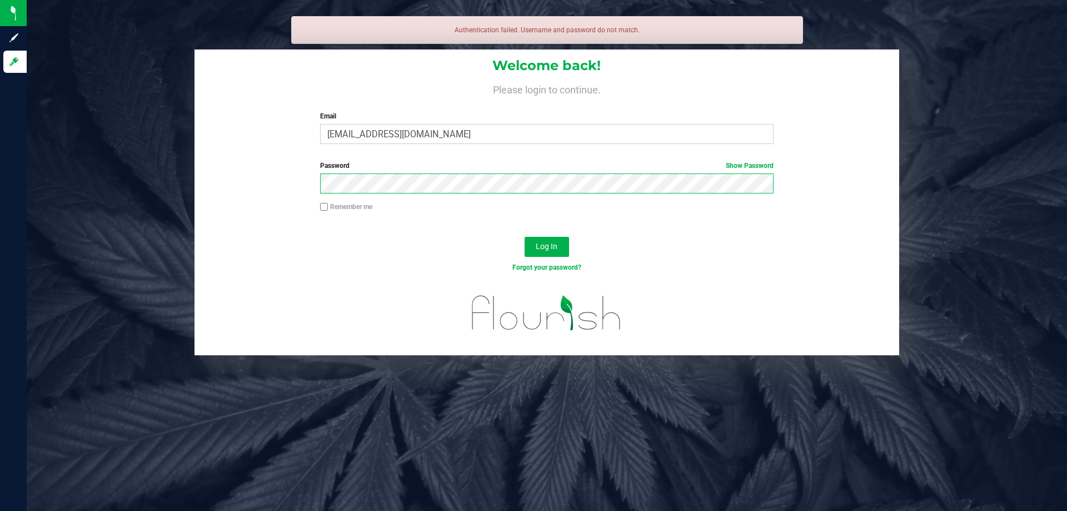 This screenshot has width=1067, height=511. I want to click on a: Show Password, so click(749, 166).